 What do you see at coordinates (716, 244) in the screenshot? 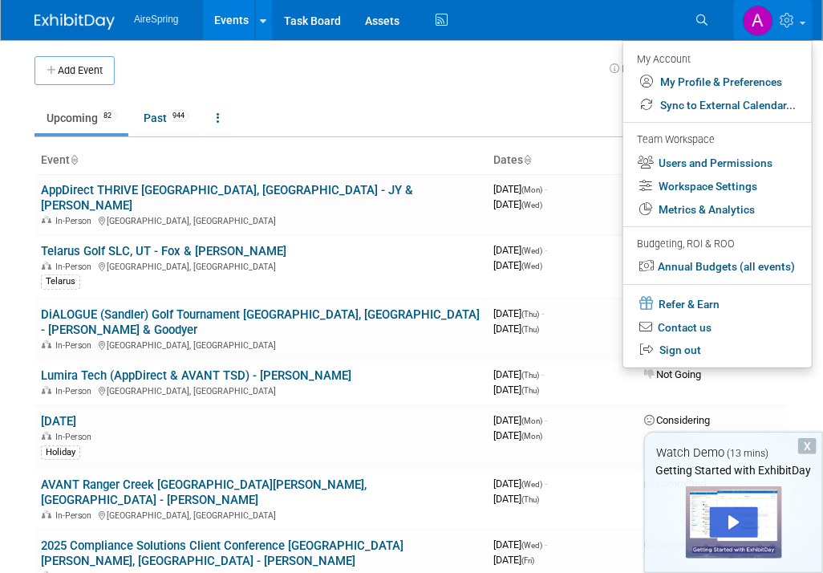
I see `div: Budgeting, ROI & ROO` at bounding box center [716, 244].